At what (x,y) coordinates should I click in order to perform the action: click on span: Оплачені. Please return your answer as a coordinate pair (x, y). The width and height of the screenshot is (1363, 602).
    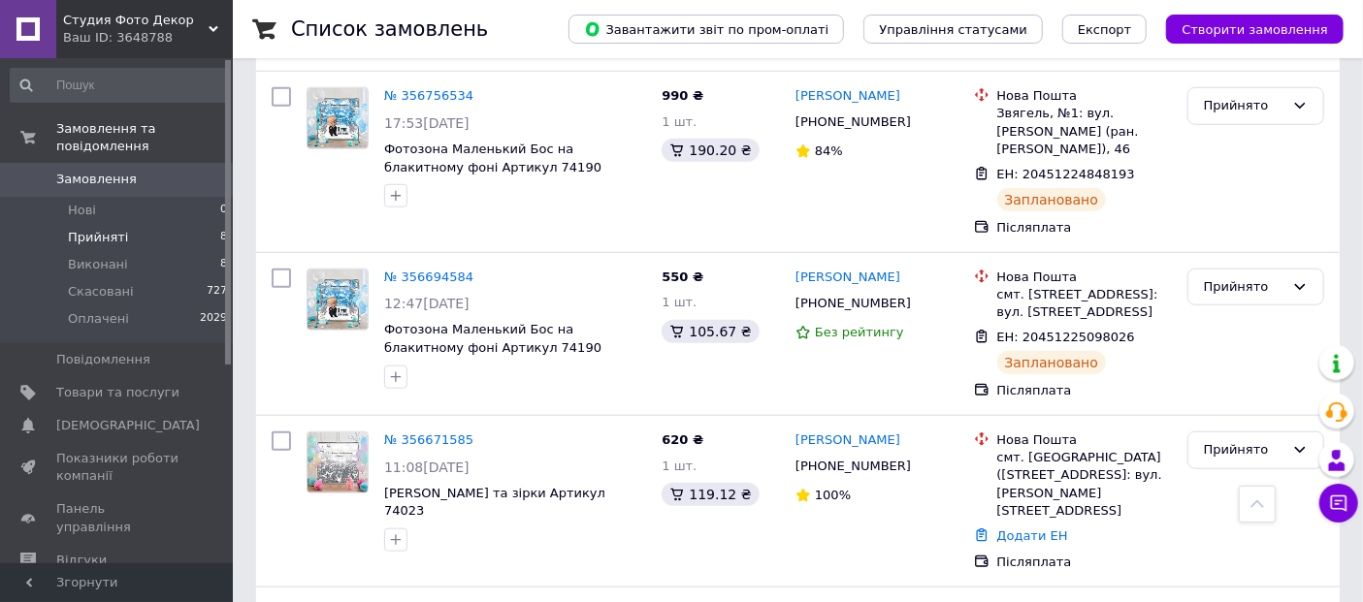
    Looking at the image, I should click on (98, 319).